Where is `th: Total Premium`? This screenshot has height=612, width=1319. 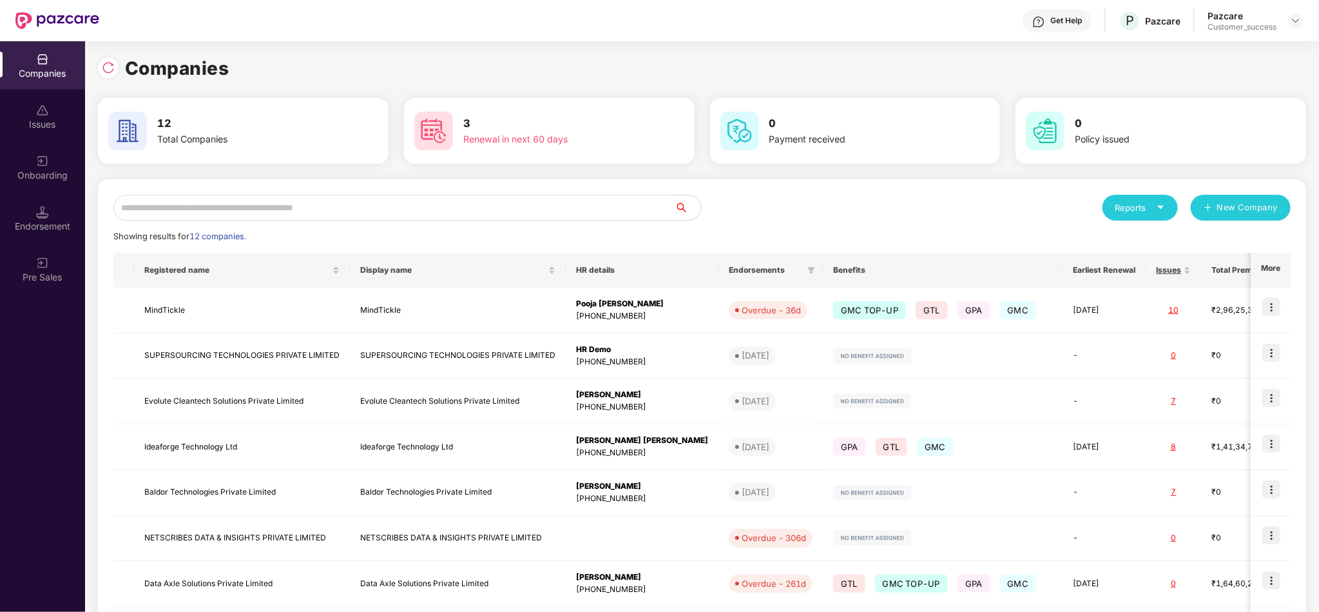
th: Total Premium is located at coordinates (1244, 270).